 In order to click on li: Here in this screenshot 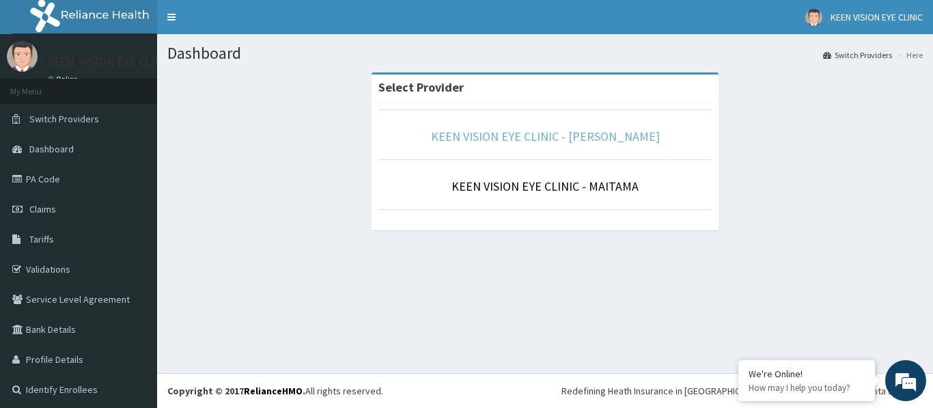, I will do `click(908, 55)`.